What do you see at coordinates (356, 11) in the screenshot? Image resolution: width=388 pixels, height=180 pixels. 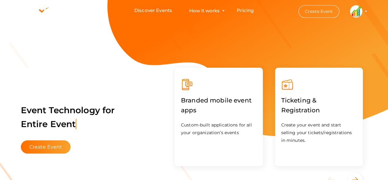 I see `img: QPGFFYQX_small.jpeg` at bounding box center [356, 11].